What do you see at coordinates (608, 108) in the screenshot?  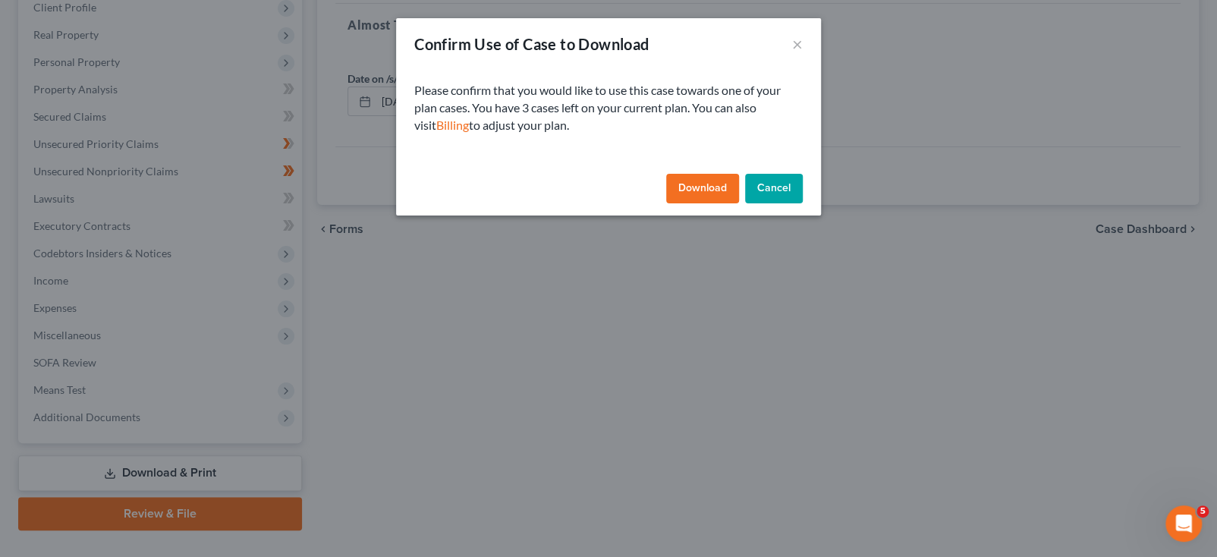 I see `p: Please confirm that you would like to use this case towards one of your plan cases. You have 3 ca...` at bounding box center [608, 108].